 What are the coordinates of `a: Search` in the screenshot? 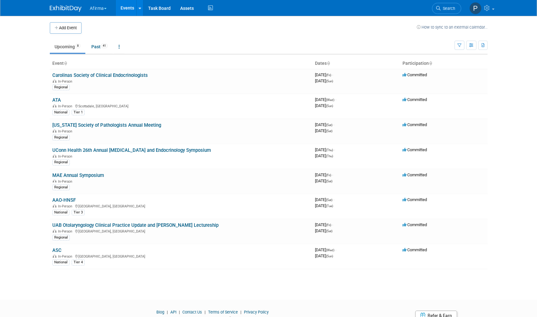 It's located at (447, 8).